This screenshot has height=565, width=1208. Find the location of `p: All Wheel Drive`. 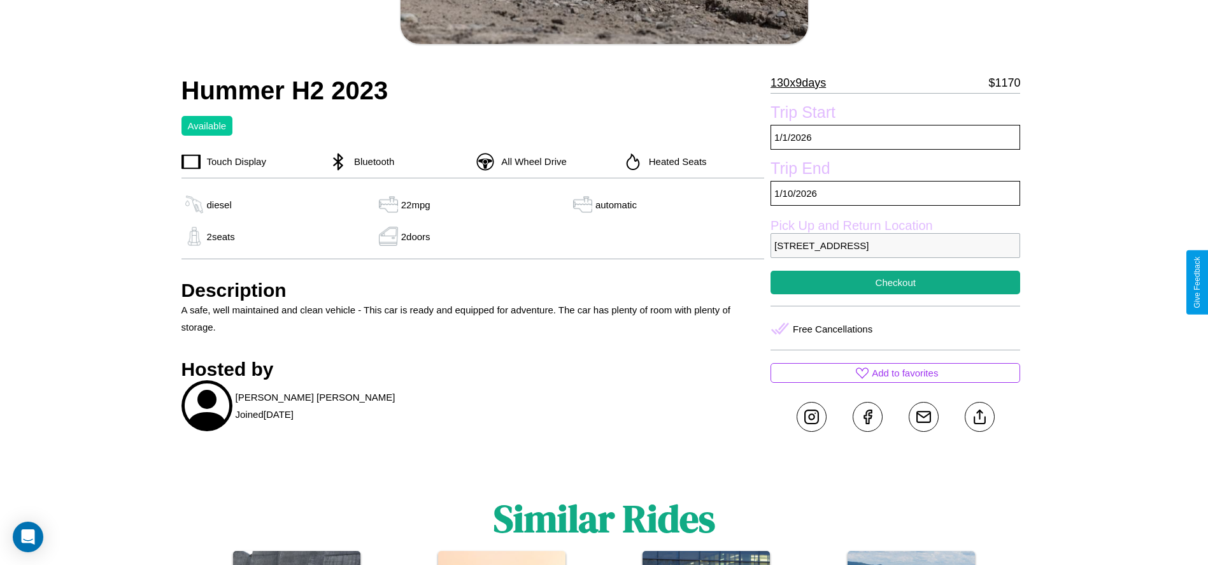

p: All Wheel Drive is located at coordinates (531, 161).